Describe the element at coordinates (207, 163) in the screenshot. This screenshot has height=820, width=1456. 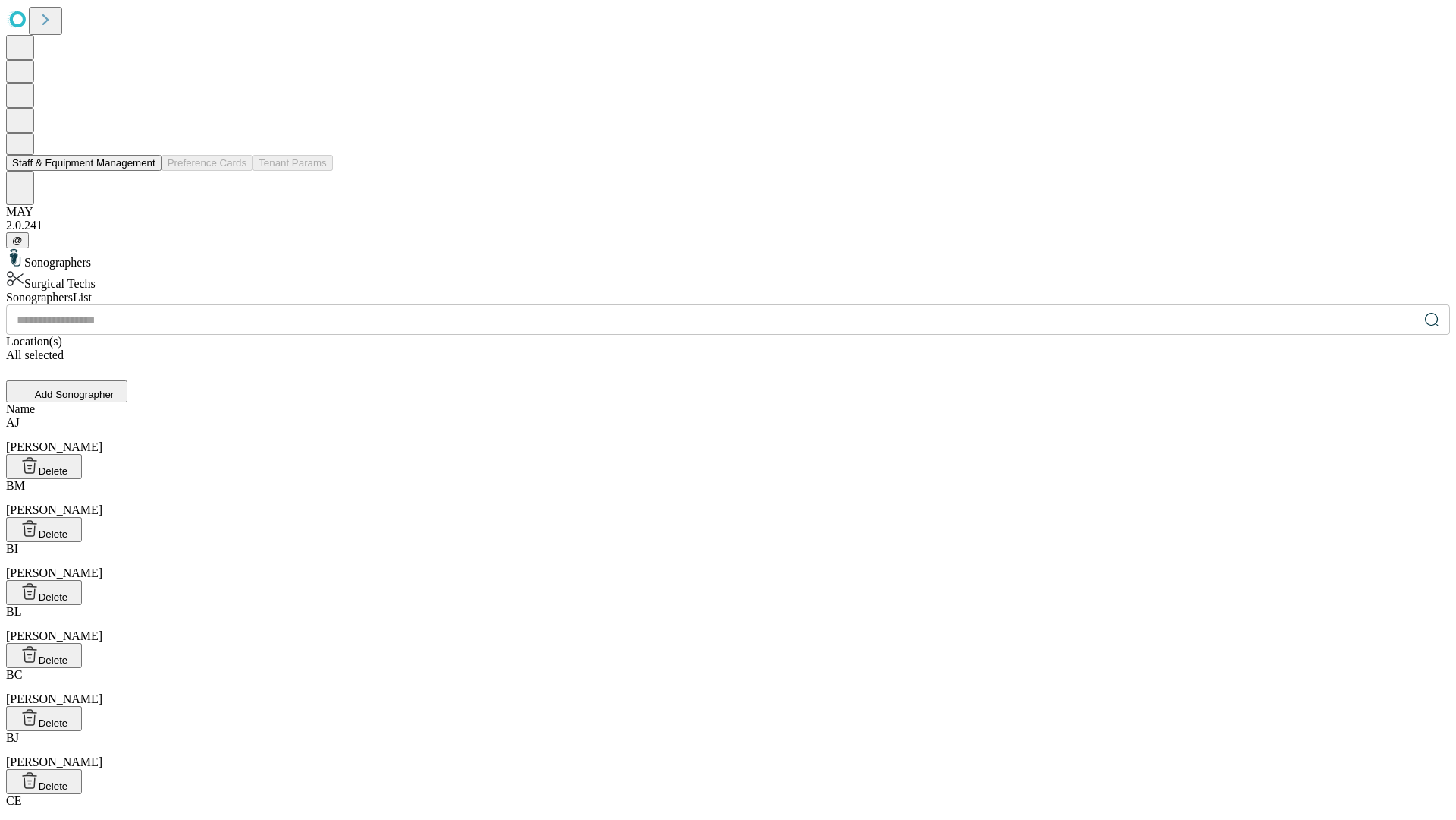
I see `button: Preference Cards` at that location.